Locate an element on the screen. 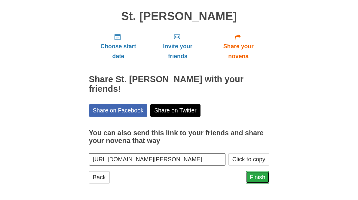 The image size is (358, 200). a: Invite your friends is located at coordinates (177, 46).